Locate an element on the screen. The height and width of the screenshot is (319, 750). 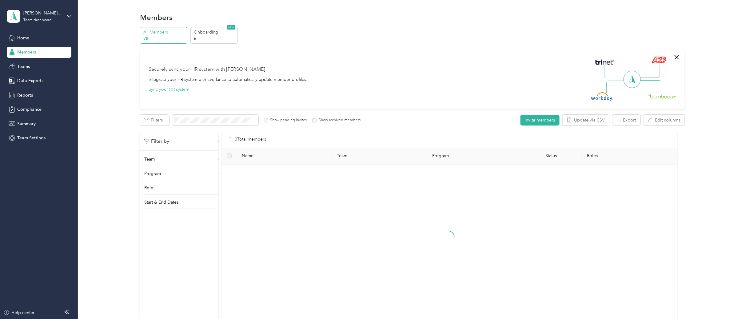
img: Line Left Down is located at coordinates (617, 86).